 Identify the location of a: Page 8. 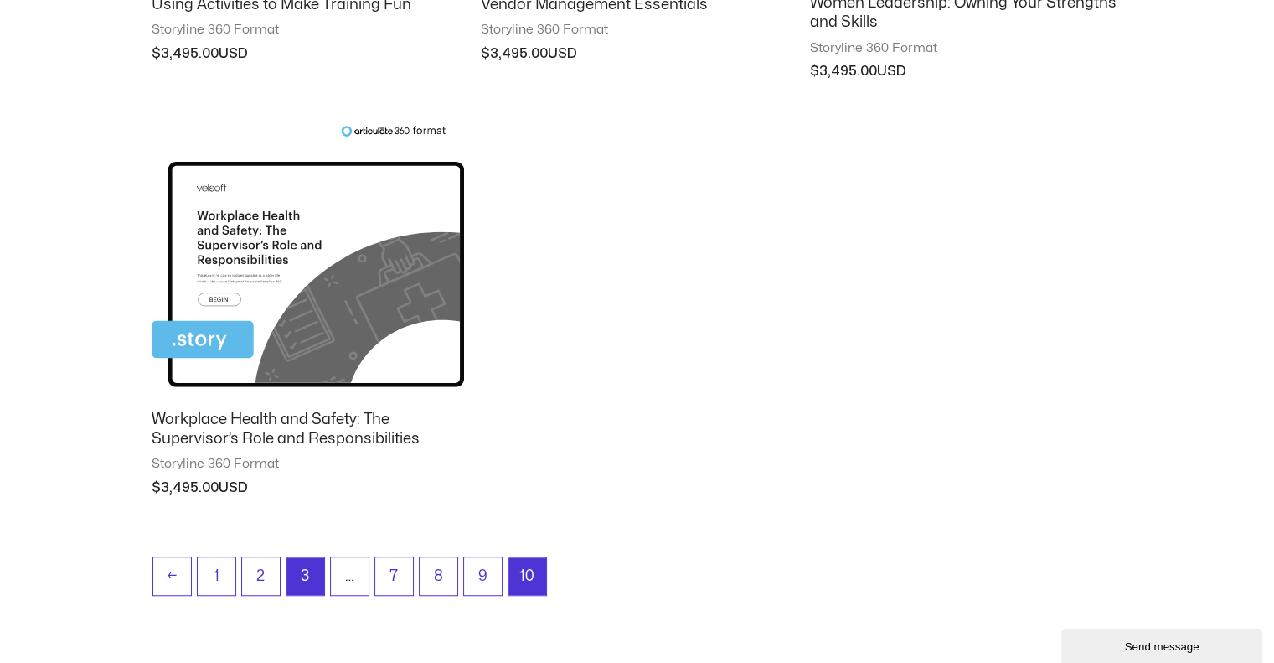
(438, 575).